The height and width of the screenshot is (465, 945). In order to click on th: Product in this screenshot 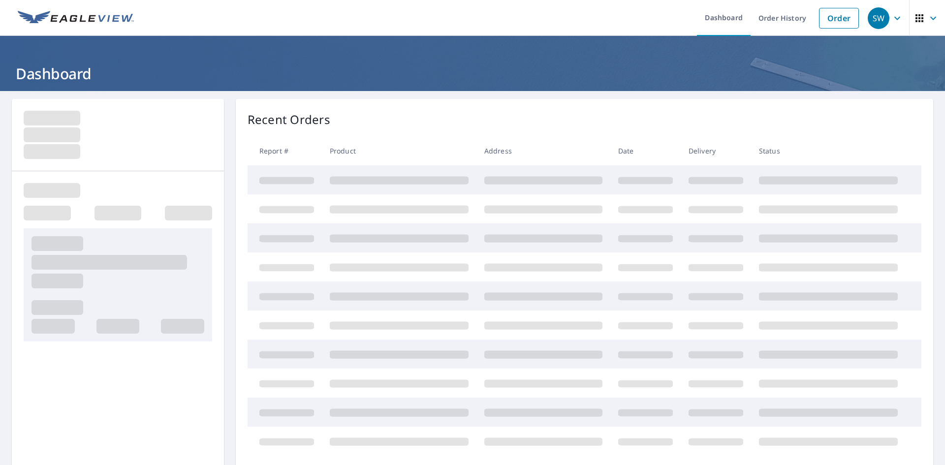, I will do `click(399, 151)`.